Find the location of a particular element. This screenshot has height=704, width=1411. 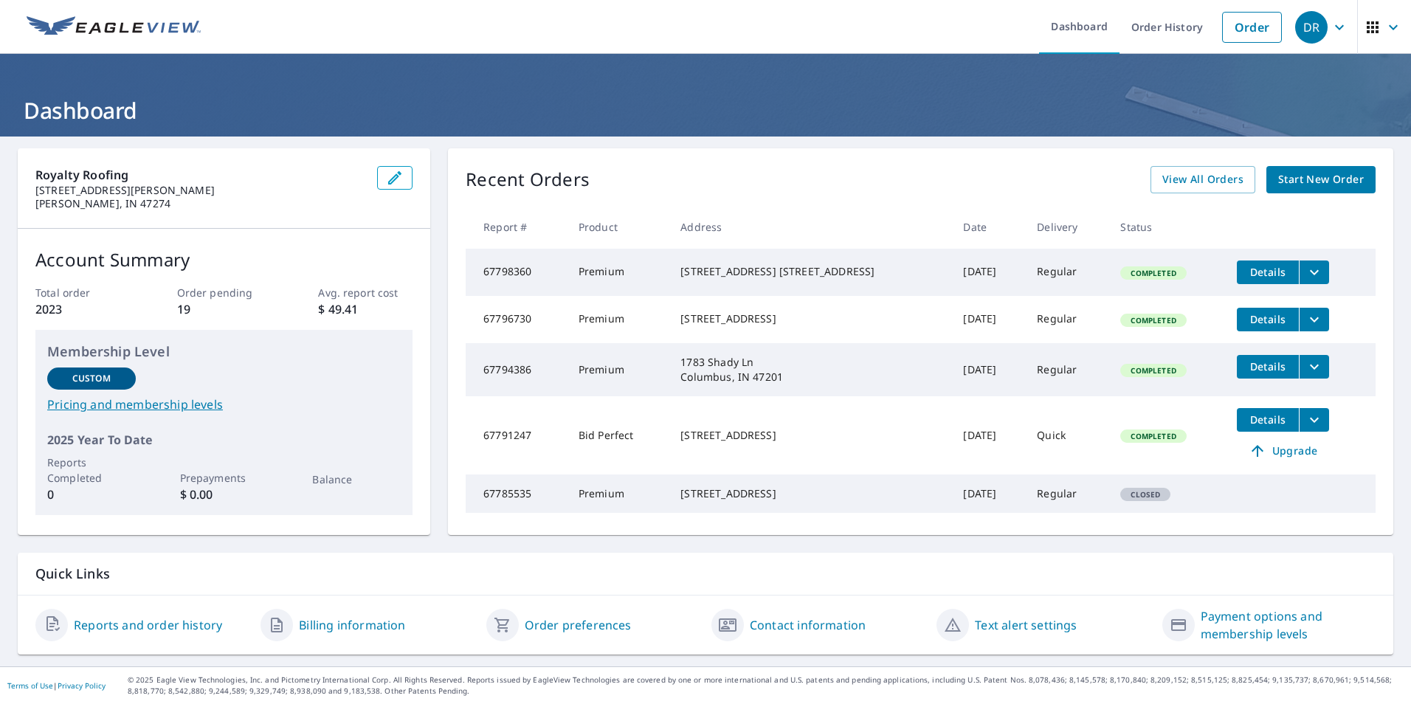

p: Custom is located at coordinates (92, 379).